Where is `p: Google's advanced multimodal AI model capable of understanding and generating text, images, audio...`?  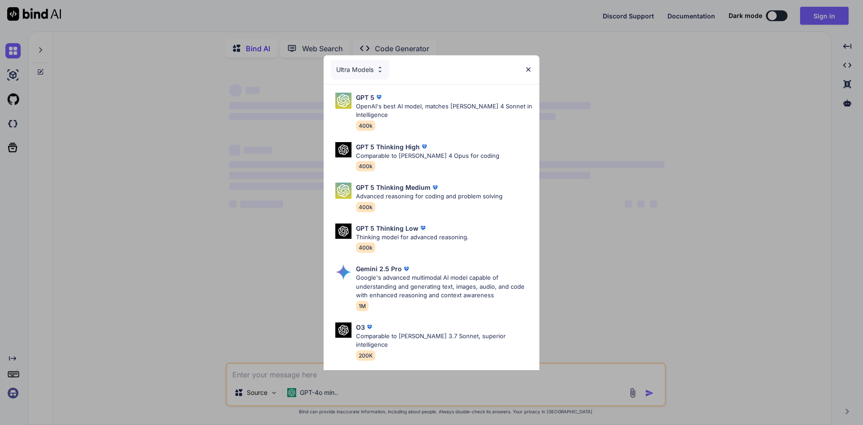
p: Google's advanced multimodal AI model capable of understanding and generating text, images, audio... is located at coordinates (444, 286).